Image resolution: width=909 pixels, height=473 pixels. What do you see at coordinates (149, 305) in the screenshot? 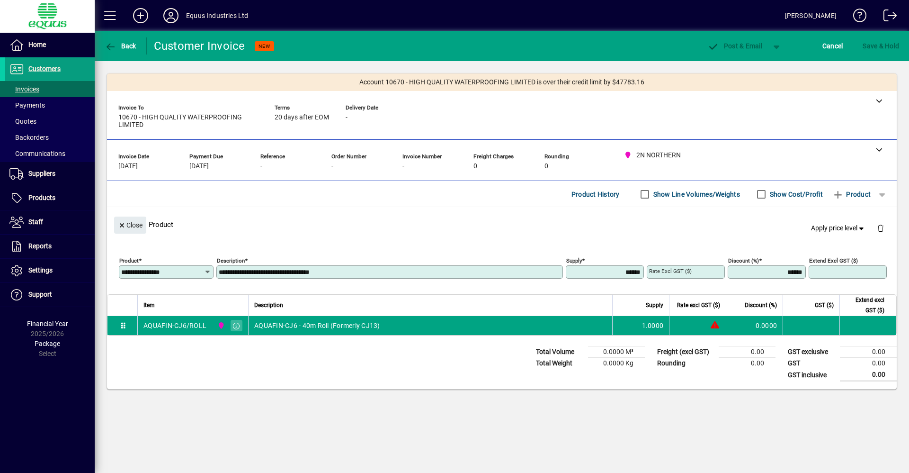
I see `span: Item` at bounding box center [149, 305].